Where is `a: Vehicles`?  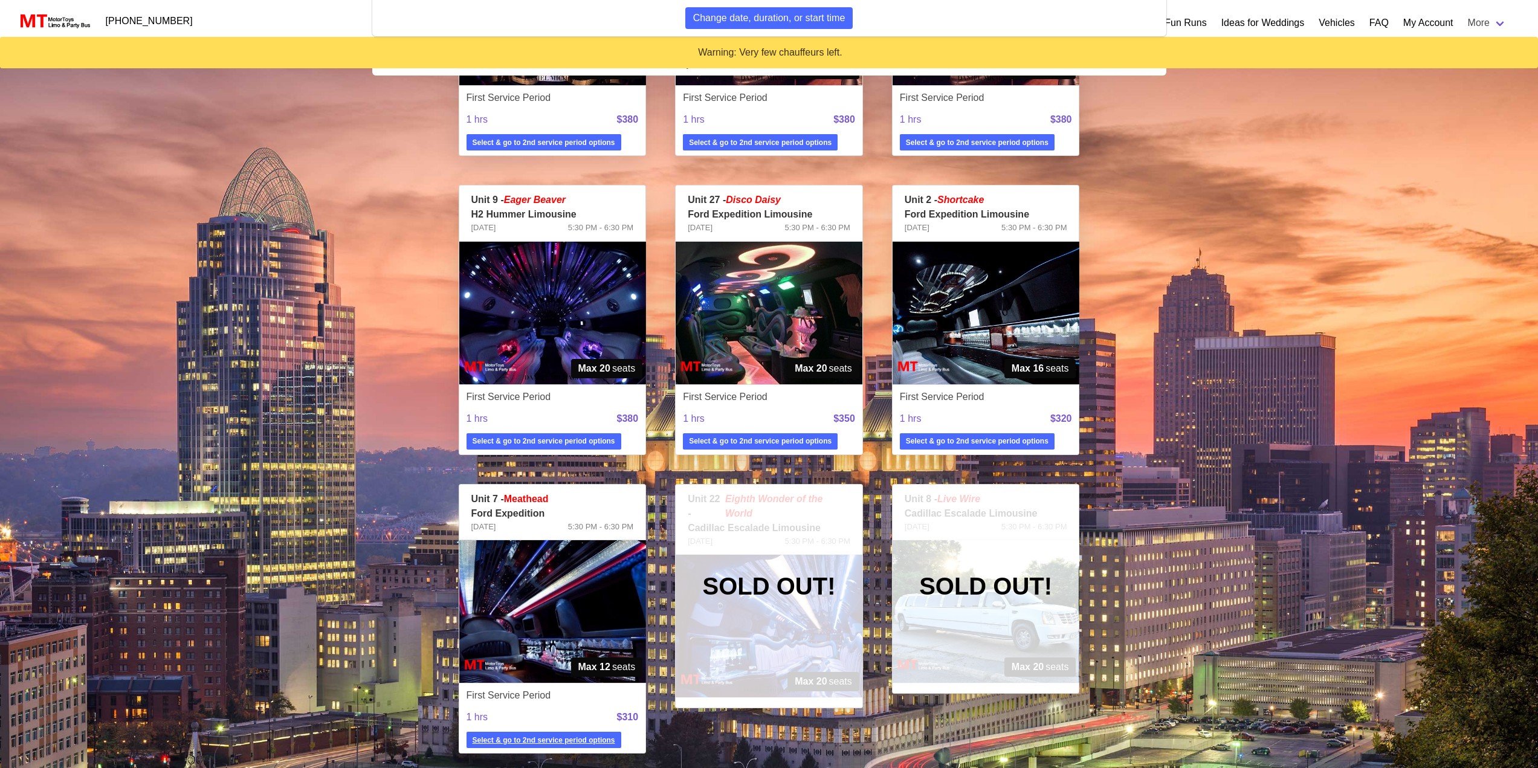 a: Vehicles is located at coordinates (1337, 23).